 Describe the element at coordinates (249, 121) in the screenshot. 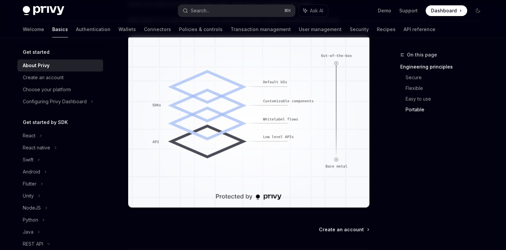

I see `img: images/Customization.png` at that location.